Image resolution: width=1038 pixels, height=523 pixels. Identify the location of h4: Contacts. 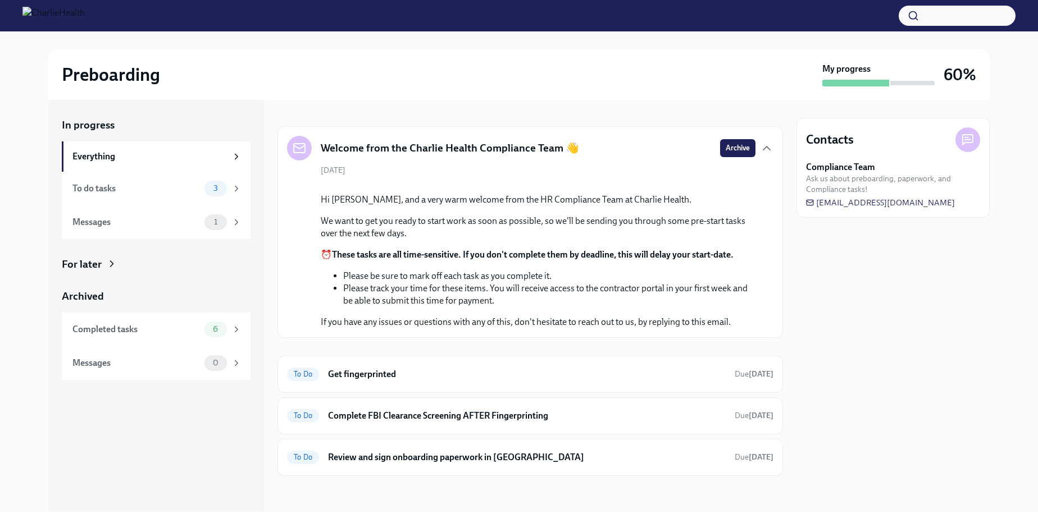
(829, 140).